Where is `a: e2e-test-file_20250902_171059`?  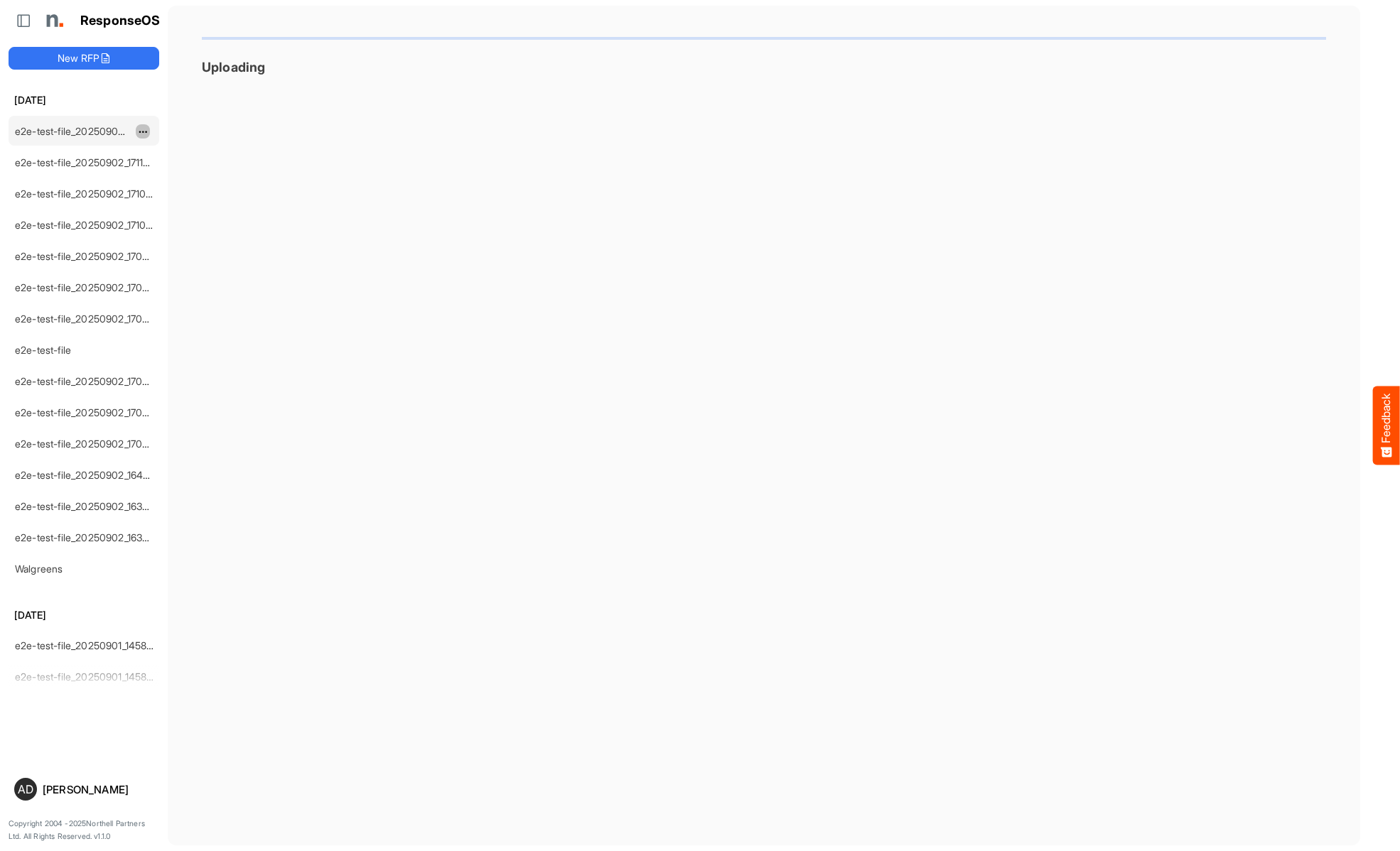
a: e2e-test-file_20250902_171059 is located at coordinates (86, 193).